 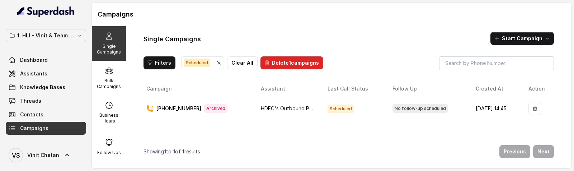 I want to click on a: Threads, so click(x=46, y=101).